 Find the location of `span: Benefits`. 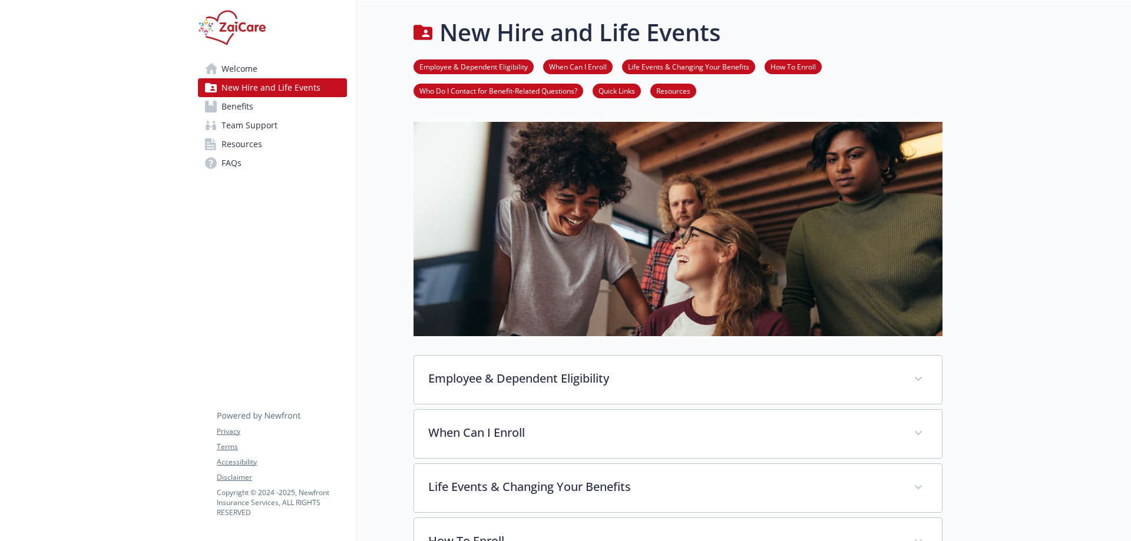

span: Benefits is located at coordinates (237, 107).